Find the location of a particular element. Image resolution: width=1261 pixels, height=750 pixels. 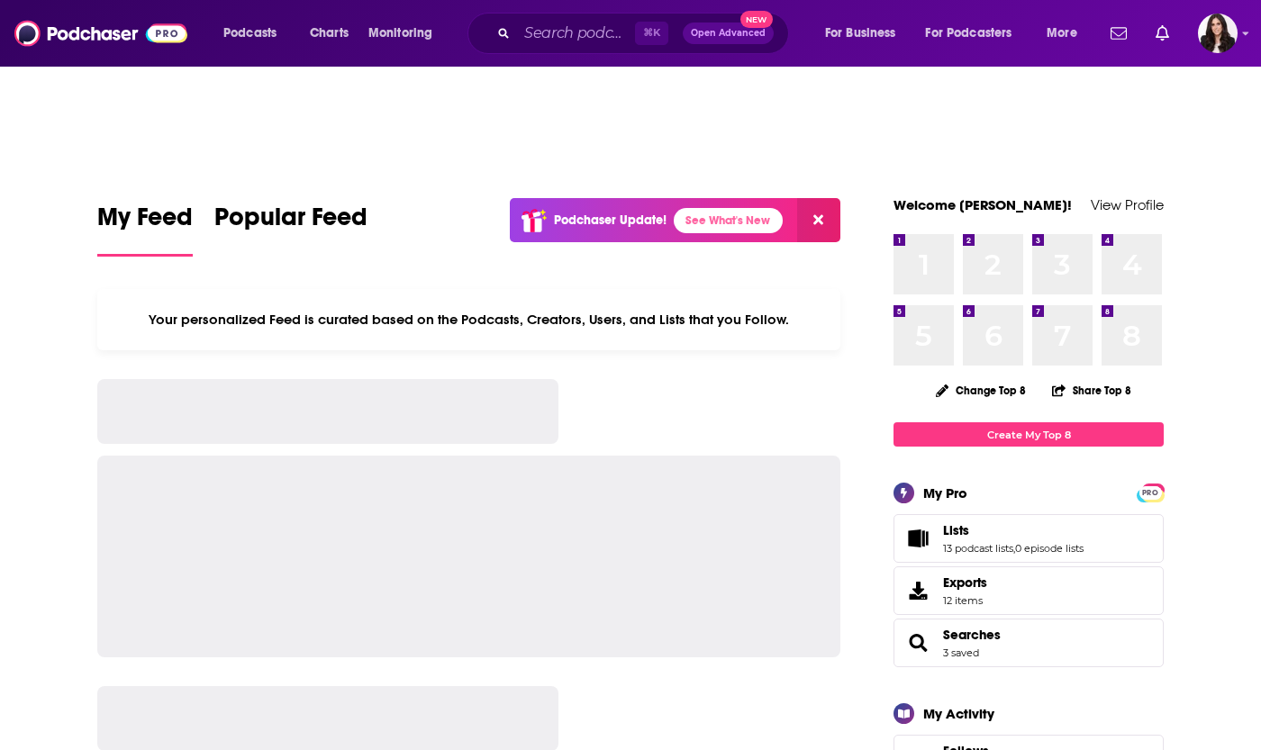

span: For Business is located at coordinates (860, 33).